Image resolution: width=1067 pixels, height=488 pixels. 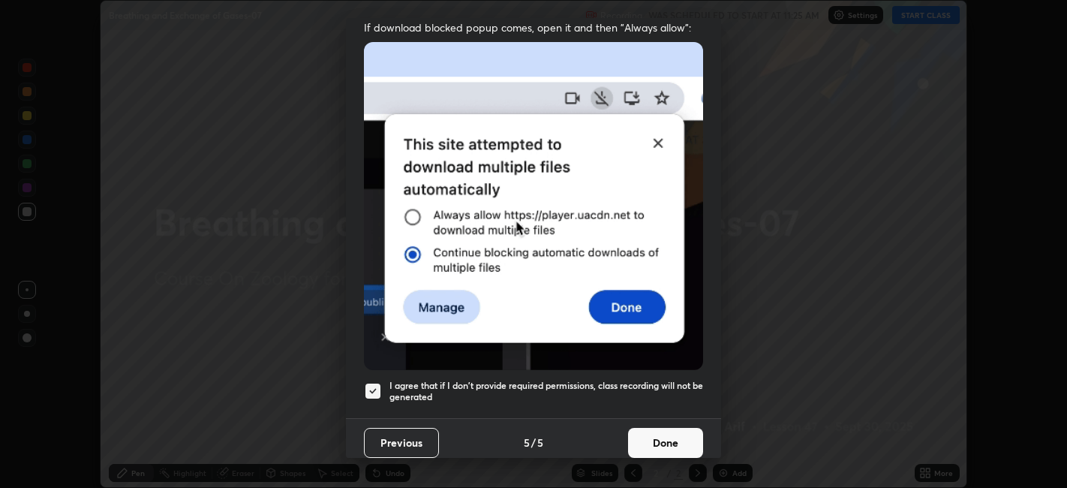 I want to click on span: If download blocked popup comes, open it and then "Always allow":, so click(x=533, y=27).